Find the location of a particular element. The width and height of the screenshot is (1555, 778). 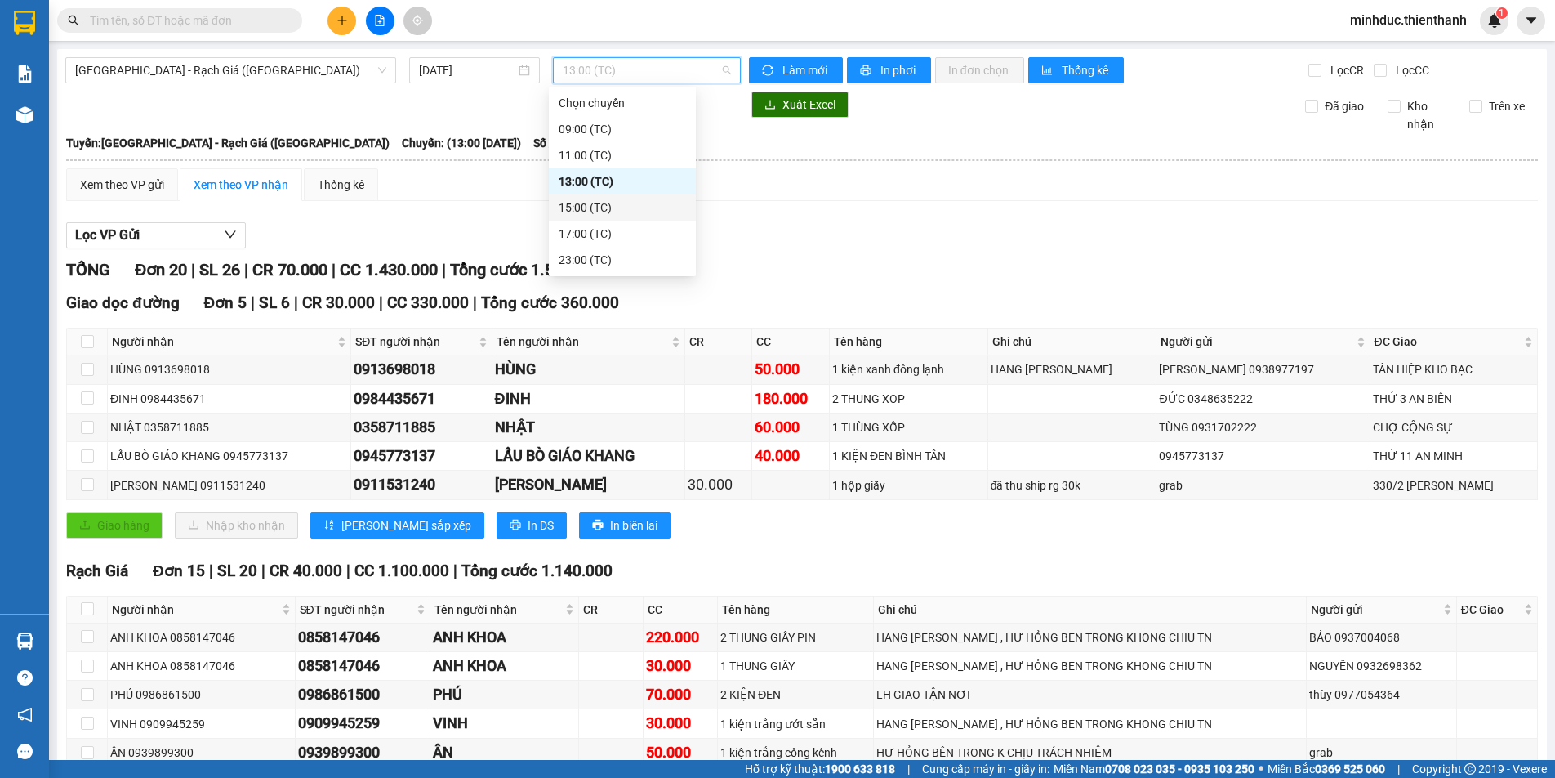

div: LH GIAO TẬN NƠI is located at coordinates (1090, 694).